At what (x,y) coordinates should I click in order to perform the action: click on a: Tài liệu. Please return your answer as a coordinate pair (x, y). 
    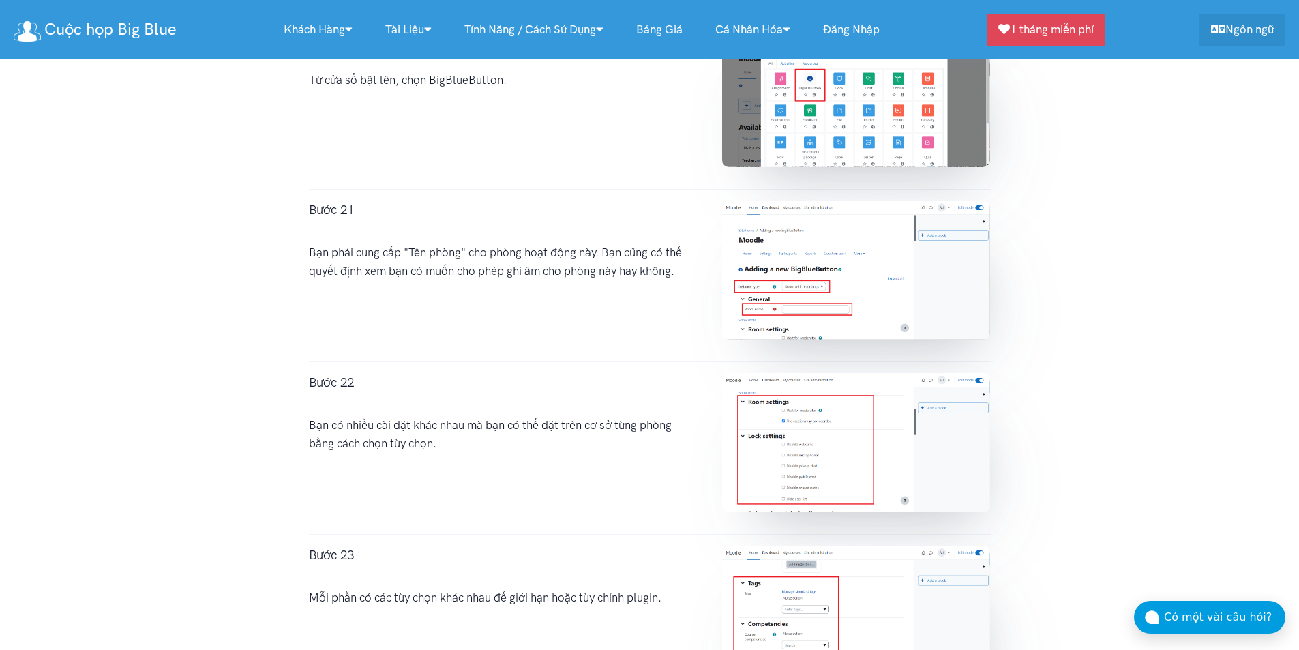
    Looking at the image, I should click on (409, 29).